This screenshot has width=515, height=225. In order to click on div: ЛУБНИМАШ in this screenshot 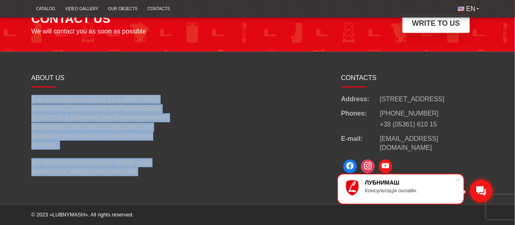, I will do `click(411, 182)`.